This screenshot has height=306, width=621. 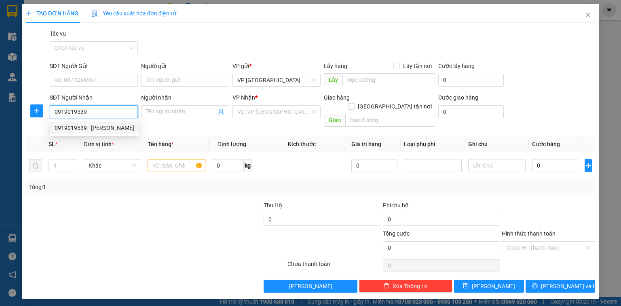 What do you see at coordinates (471, 80) in the screenshot?
I see `input: Cước lấy hàng` at bounding box center [471, 80].